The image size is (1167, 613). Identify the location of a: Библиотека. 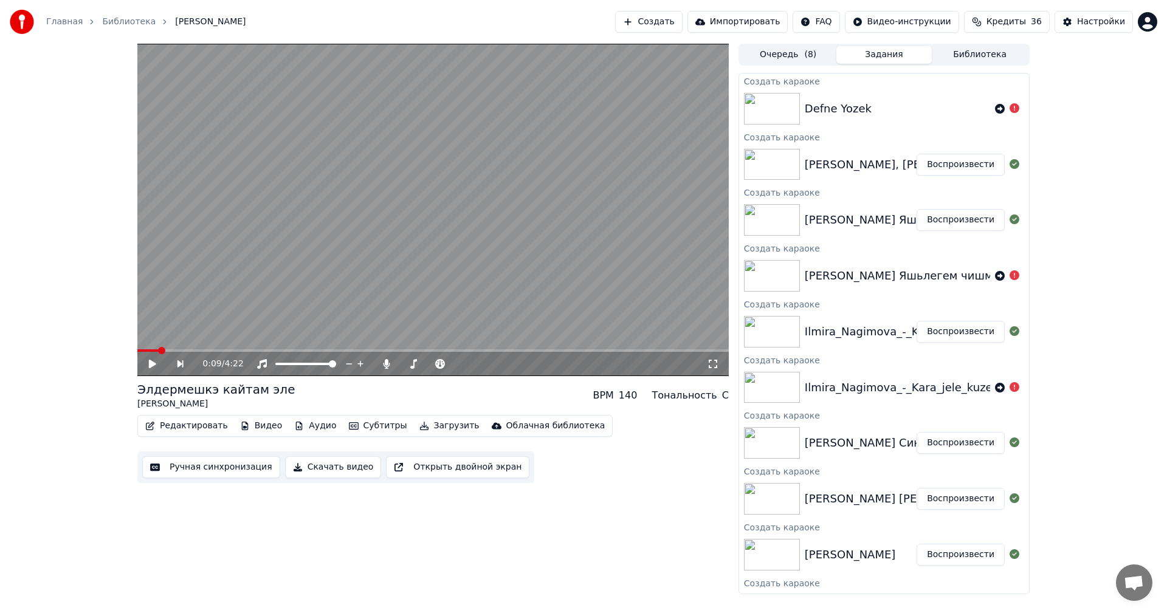
(129, 22).